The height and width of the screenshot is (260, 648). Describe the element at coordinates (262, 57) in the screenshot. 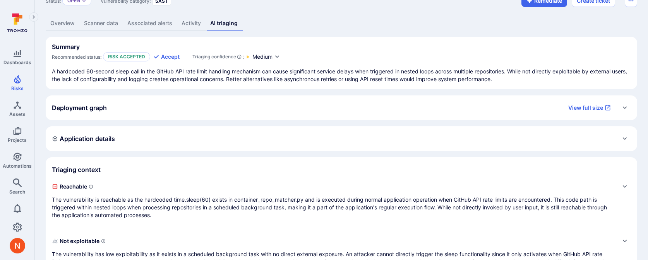

I see `span: Medium` at that location.